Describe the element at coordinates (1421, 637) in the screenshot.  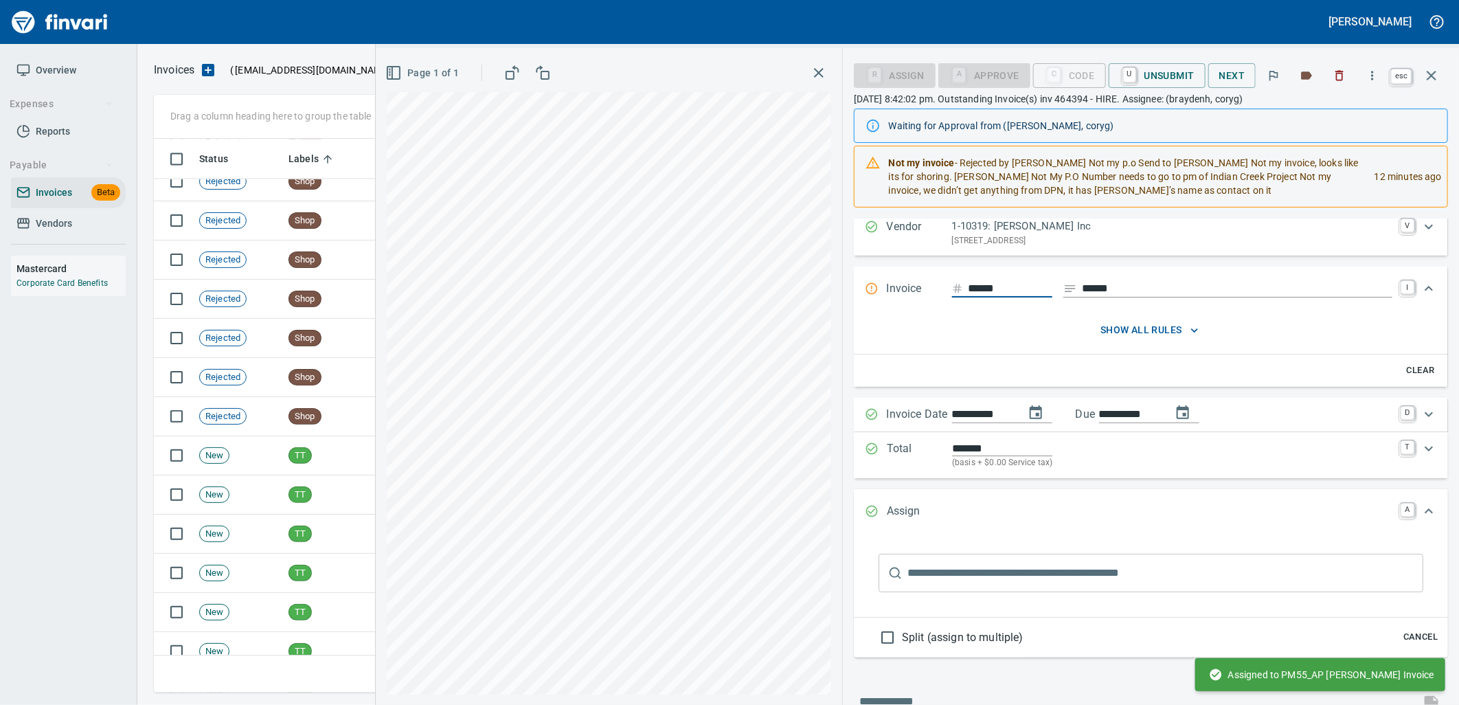
I see `span: Cancel` at that location.